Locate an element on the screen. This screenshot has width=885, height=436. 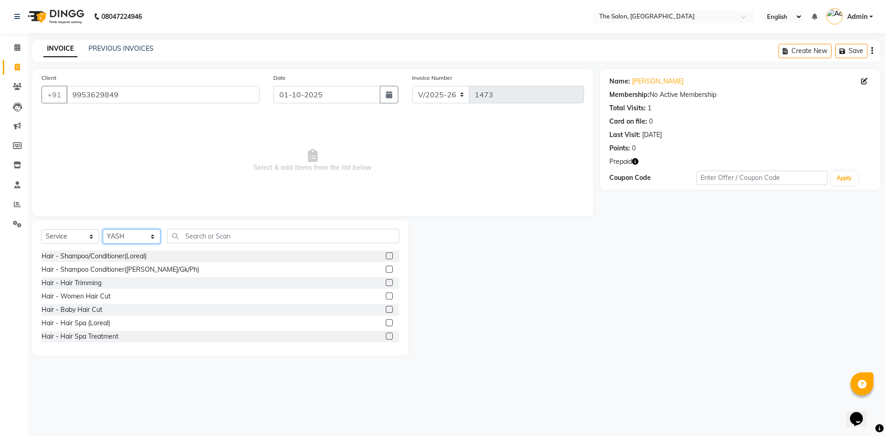
div: No Active Membership is located at coordinates (740, 94).